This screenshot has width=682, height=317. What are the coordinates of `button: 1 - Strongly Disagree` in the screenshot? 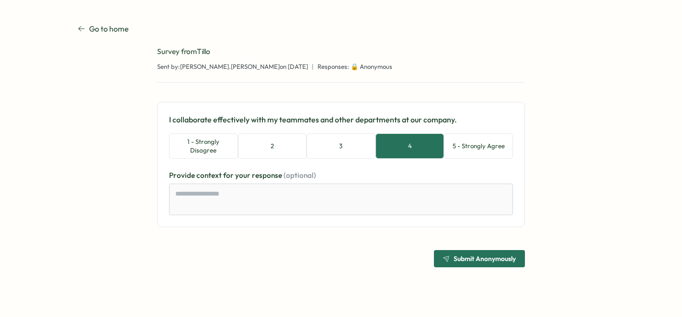 It's located at (203, 146).